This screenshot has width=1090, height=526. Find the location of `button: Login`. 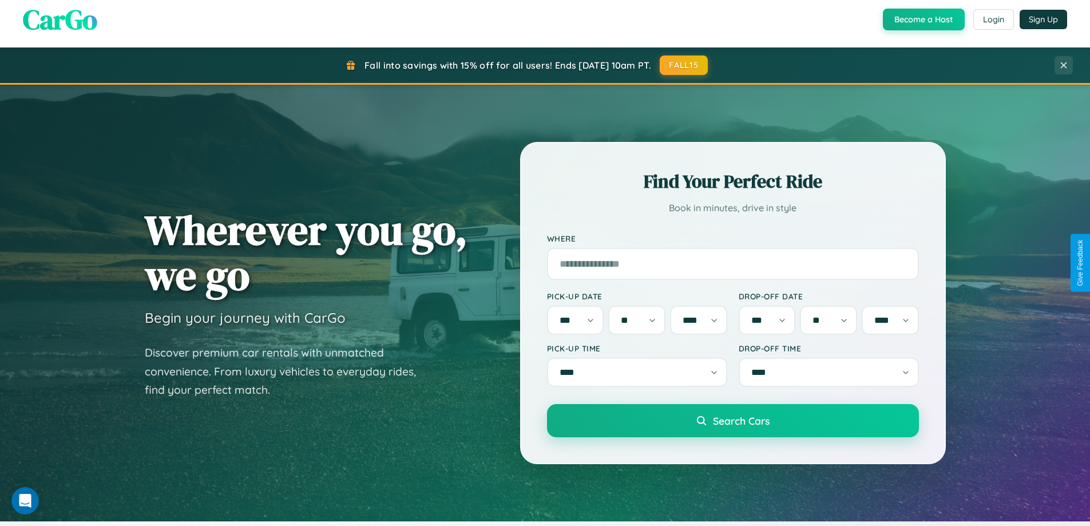

button: Login is located at coordinates (994, 19).